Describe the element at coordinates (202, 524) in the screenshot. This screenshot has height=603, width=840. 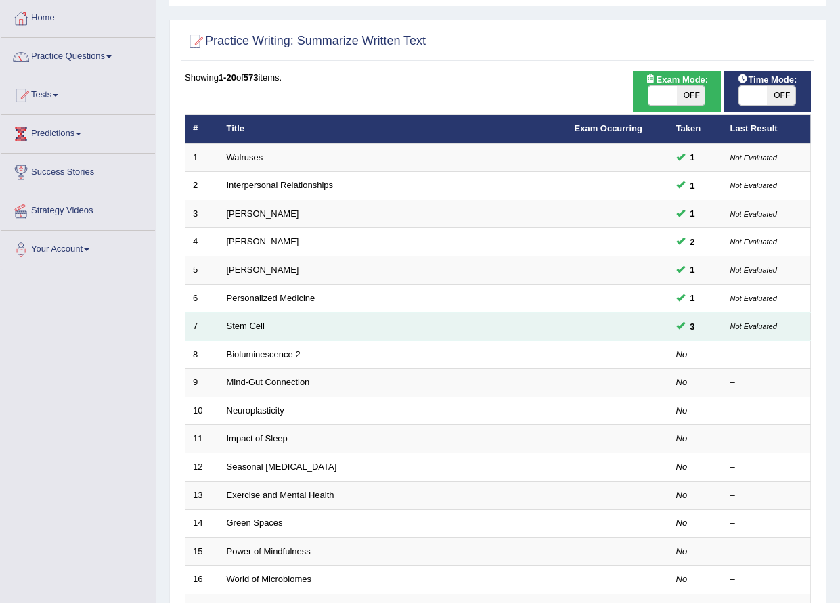
I see `td: 14` at that location.